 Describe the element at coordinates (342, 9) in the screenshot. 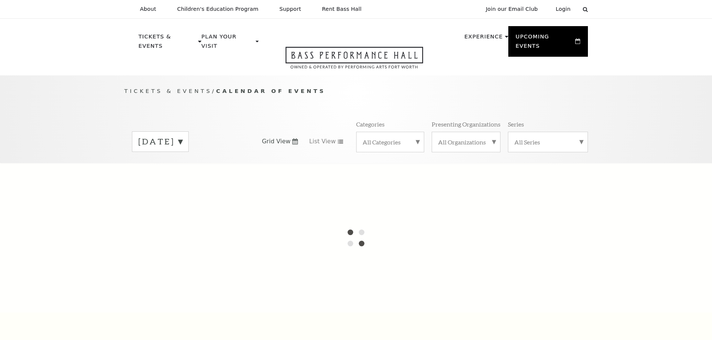

I see `p: Rent Bass Hall` at that location.